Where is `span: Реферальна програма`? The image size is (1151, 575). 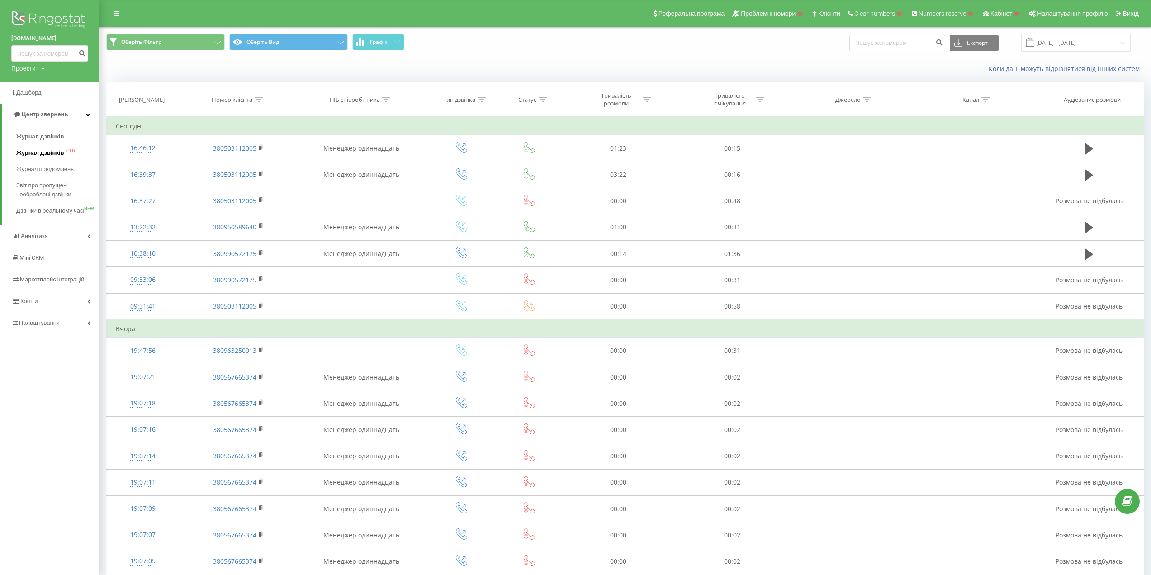
span: Реферальна програма is located at coordinates (691, 14).